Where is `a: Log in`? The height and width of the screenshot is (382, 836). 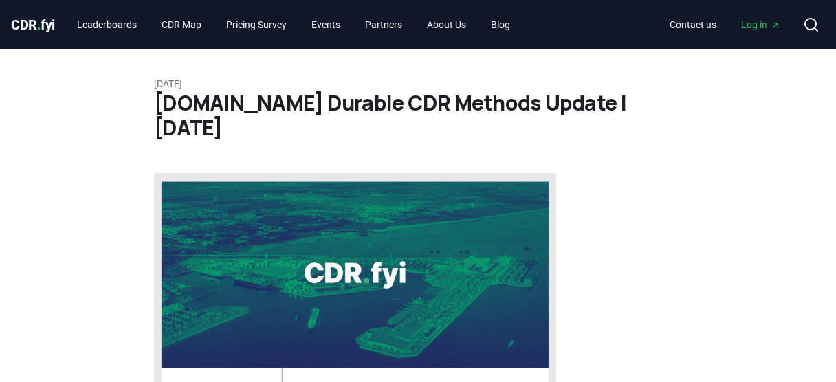 a: Log in is located at coordinates (761, 25).